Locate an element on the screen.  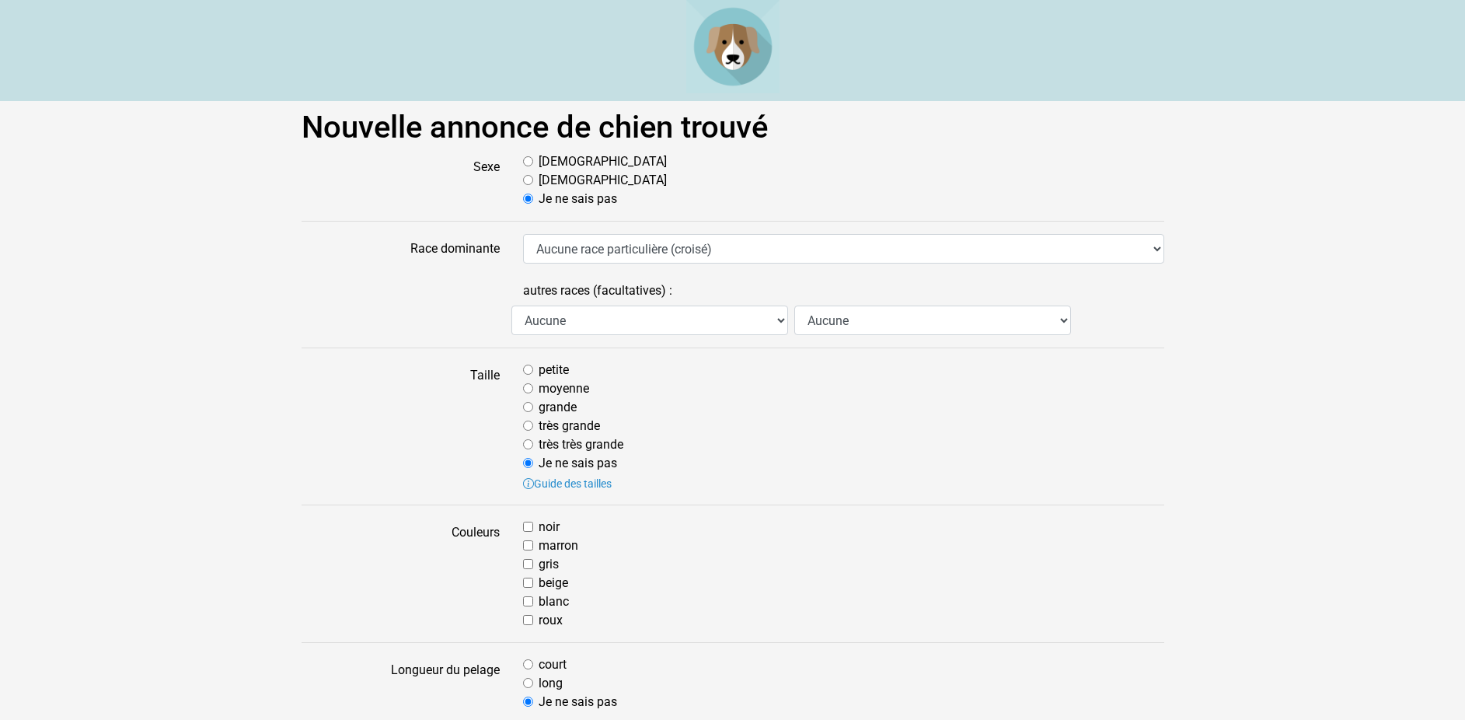
h1: Nouvelle annonce de chien trouvé is located at coordinates (733, 127).